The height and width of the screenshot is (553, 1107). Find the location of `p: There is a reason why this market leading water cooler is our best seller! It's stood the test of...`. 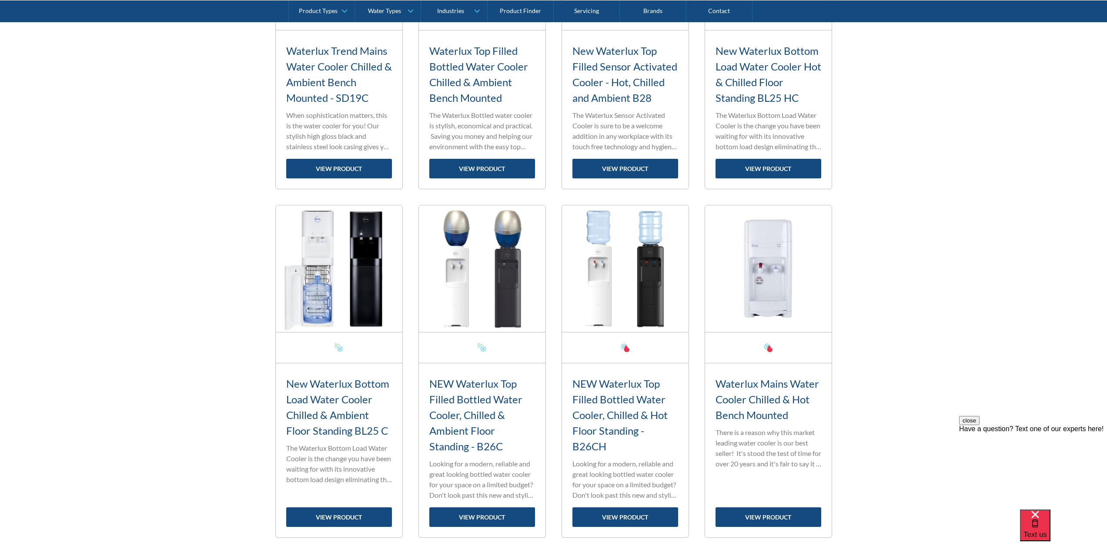

p: There is a reason why this market leading water cooler is our best seller! It's stood the test of... is located at coordinates (768, 448).